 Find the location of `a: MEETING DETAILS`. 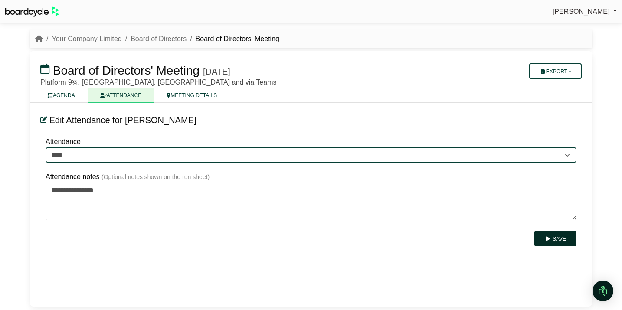

a: MEETING DETAILS is located at coordinates (192, 95).